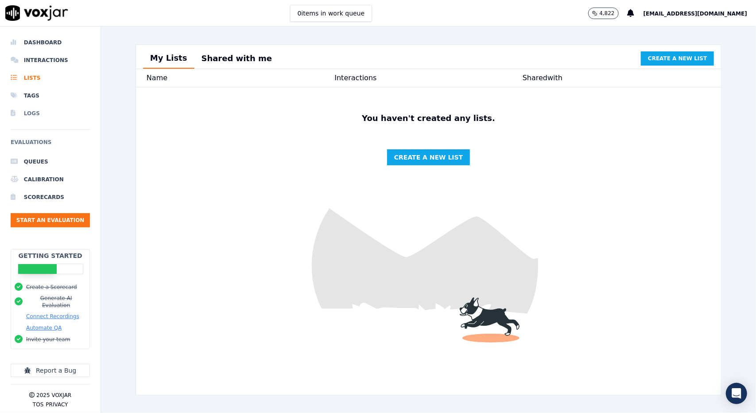  What do you see at coordinates (51, 287) in the screenshot?
I see `button: Create a Scorecard` at bounding box center [51, 287].